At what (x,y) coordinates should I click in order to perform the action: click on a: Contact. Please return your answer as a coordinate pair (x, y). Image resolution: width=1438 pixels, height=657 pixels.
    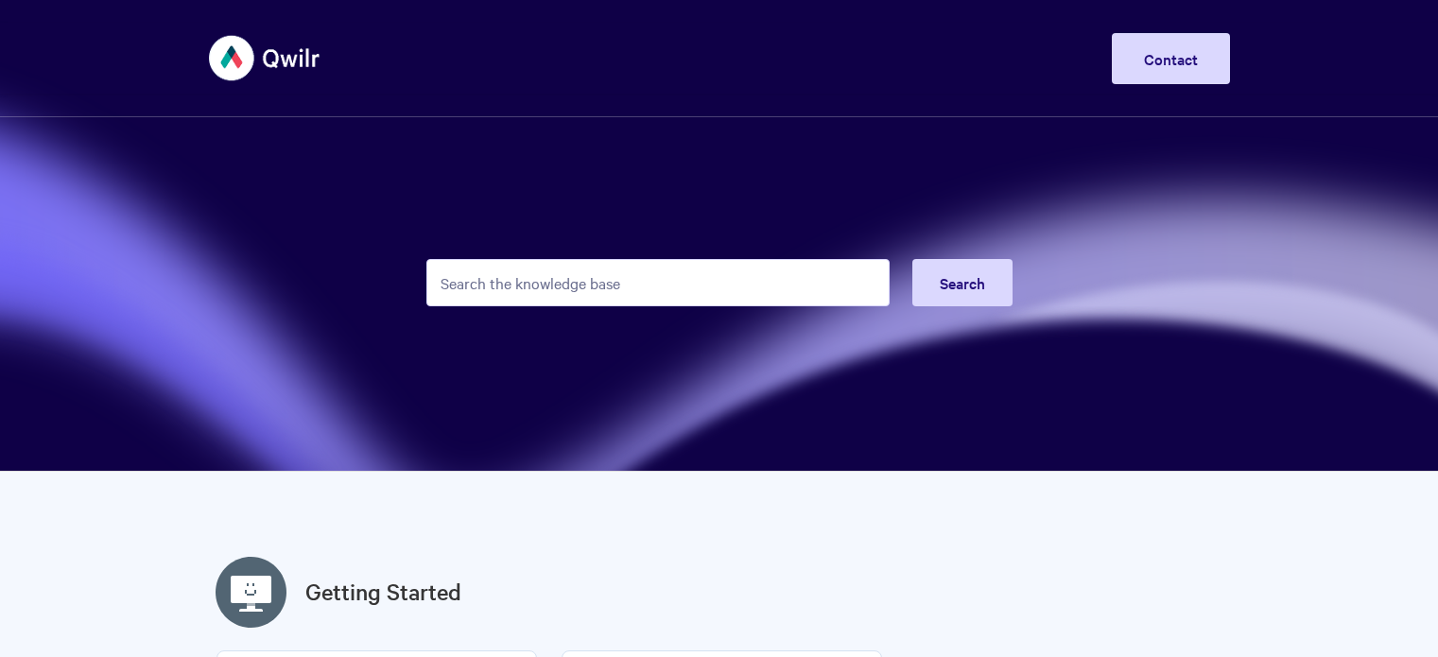
    Looking at the image, I should click on (1171, 59).